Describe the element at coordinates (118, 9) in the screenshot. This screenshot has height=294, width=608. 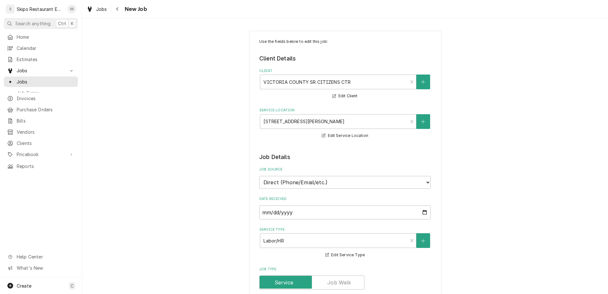
I see `button: Navigate back` at that location.